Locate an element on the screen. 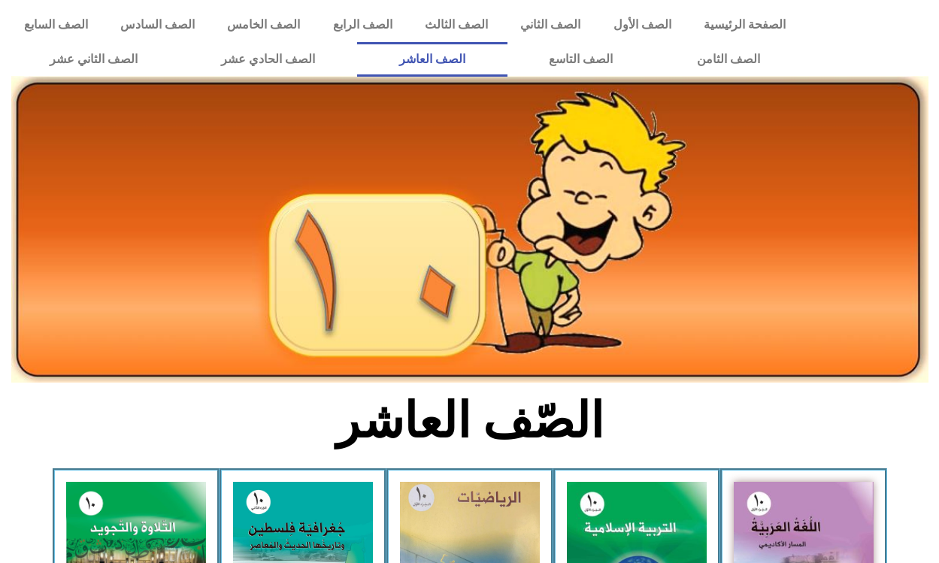 This screenshot has width=939, height=563. a: الصف الثاني is located at coordinates (550, 25).